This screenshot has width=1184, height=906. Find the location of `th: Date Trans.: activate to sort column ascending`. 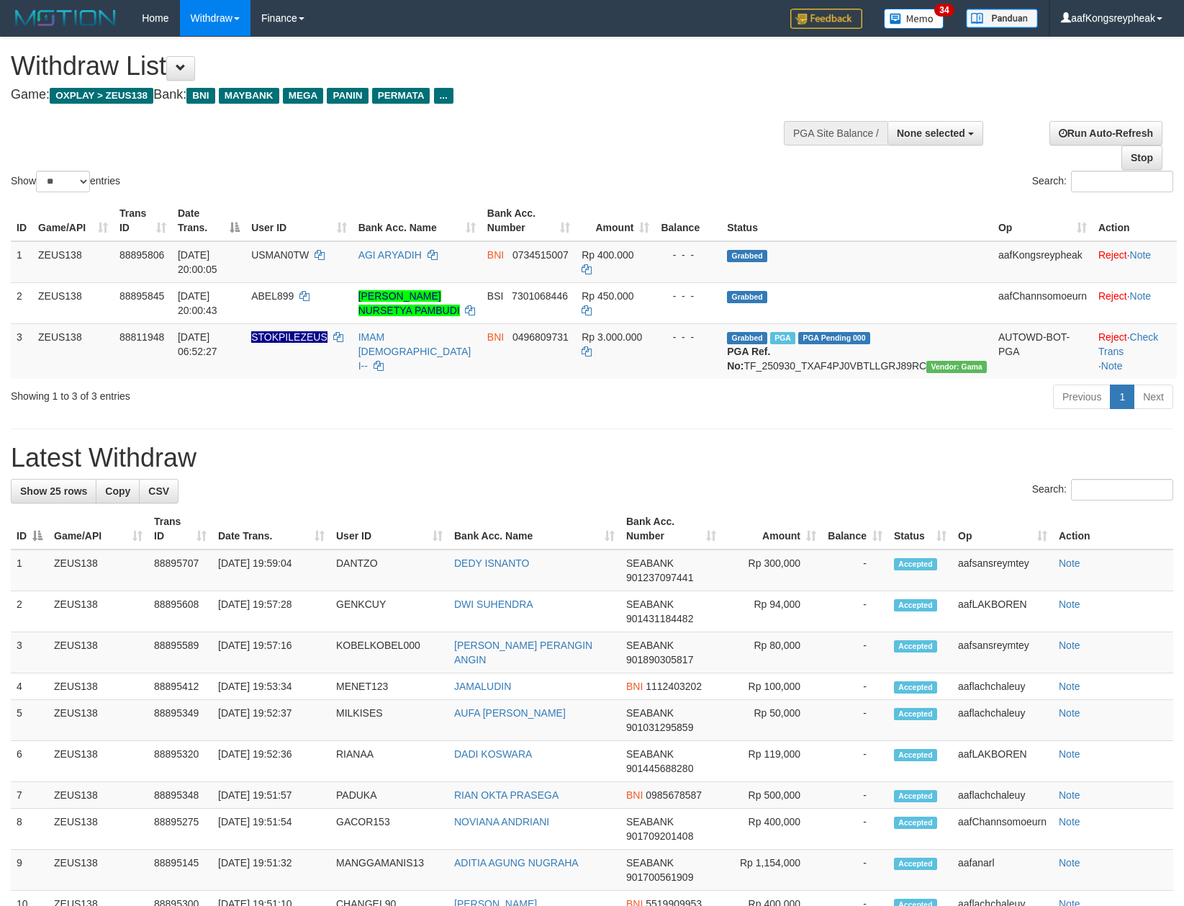

th: Date Trans.: activate to sort column ascending is located at coordinates (271, 528).